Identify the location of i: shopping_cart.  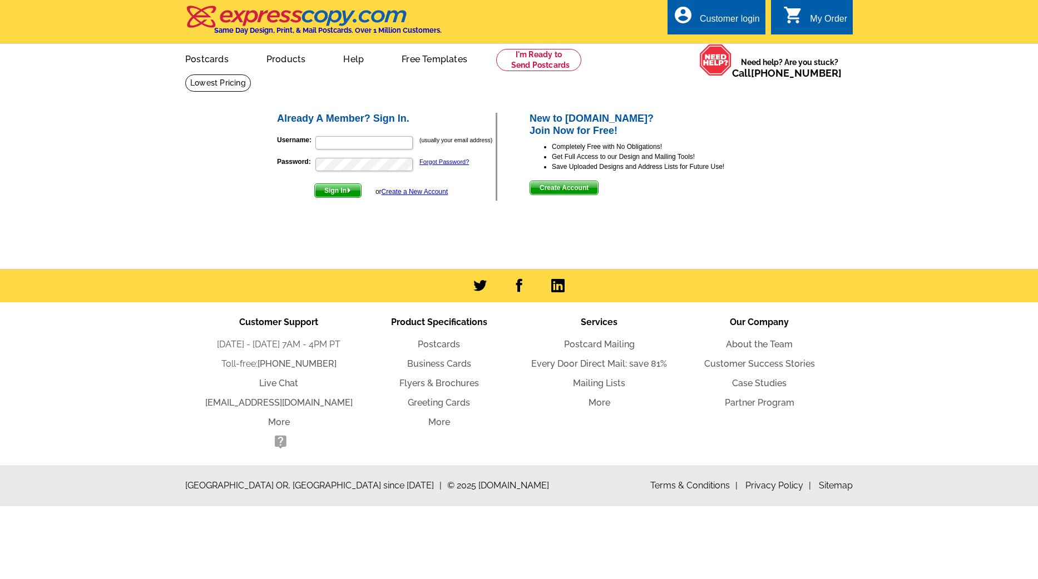
(793, 15).